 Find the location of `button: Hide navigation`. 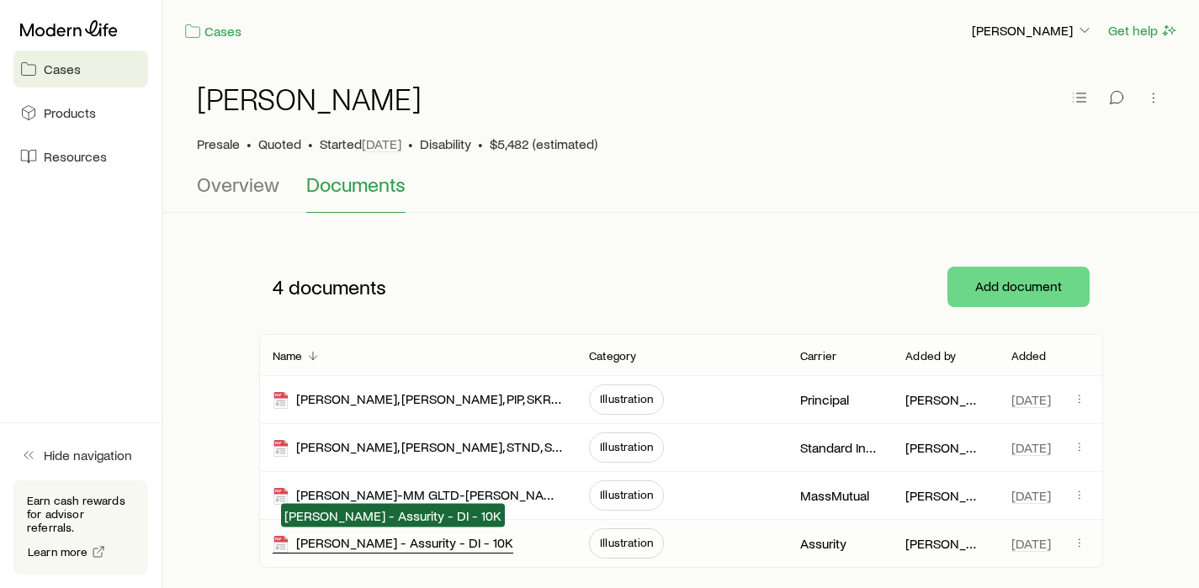

button: Hide navigation is located at coordinates (81, 455).